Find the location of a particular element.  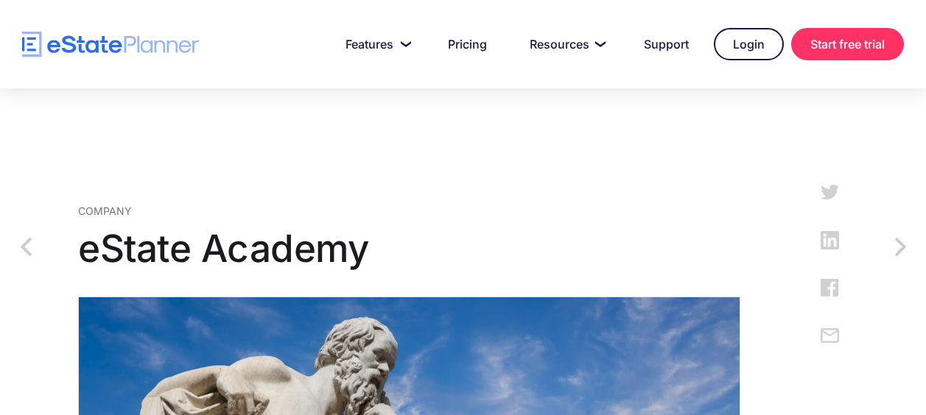

a: Start free trial is located at coordinates (847, 44).